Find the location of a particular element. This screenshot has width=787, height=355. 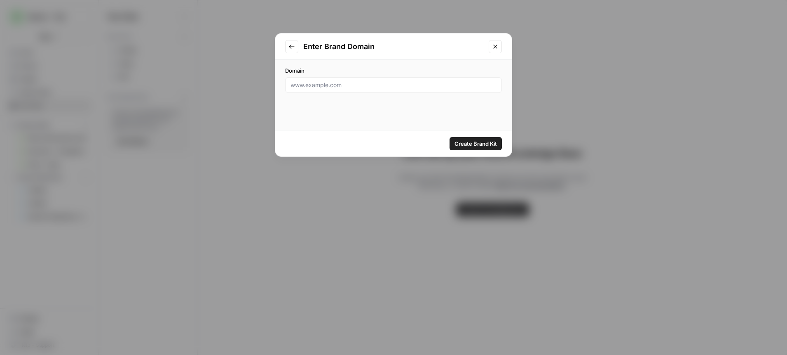

button: Close modal is located at coordinates (496, 47).